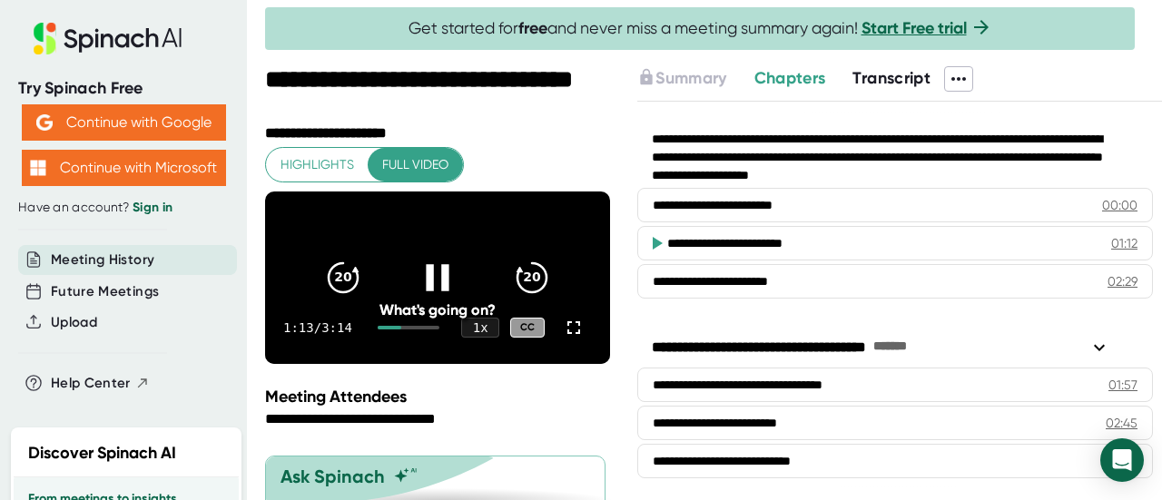 The image size is (1162, 500). Describe the element at coordinates (317, 164) in the screenshot. I see `span: Highlights` at that location.